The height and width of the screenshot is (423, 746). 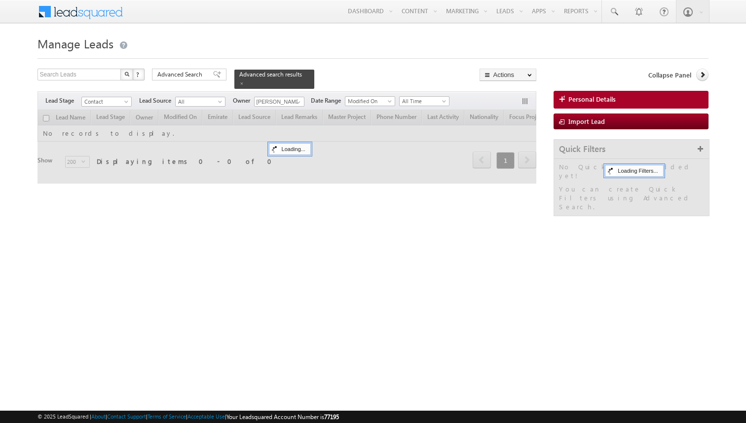 I want to click on span: 77195, so click(x=331, y=416).